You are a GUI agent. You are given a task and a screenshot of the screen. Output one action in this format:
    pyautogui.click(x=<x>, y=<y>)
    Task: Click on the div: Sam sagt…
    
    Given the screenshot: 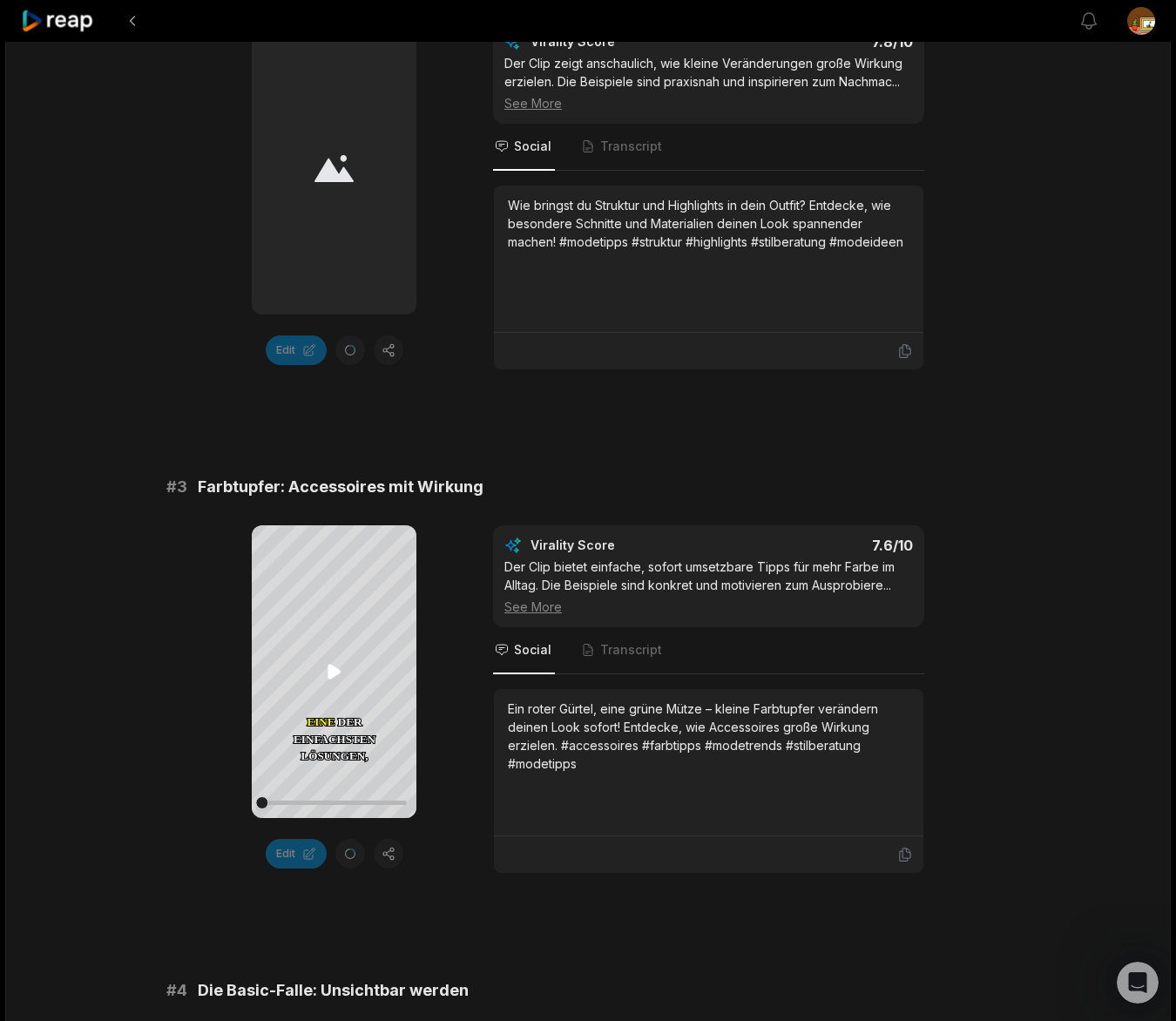 What is the action you would take?
    pyautogui.click(x=174, y=523)
    